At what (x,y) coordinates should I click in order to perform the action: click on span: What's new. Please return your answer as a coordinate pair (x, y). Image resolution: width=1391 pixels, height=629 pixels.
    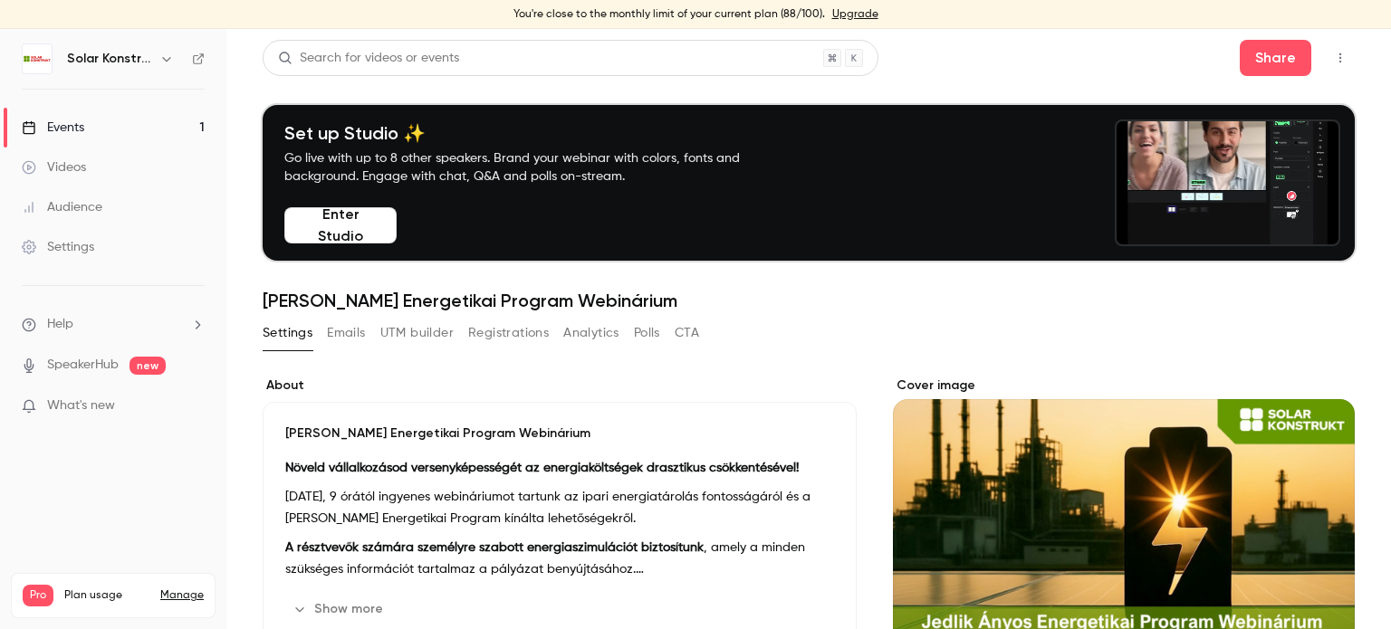
    Looking at the image, I should click on (81, 406).